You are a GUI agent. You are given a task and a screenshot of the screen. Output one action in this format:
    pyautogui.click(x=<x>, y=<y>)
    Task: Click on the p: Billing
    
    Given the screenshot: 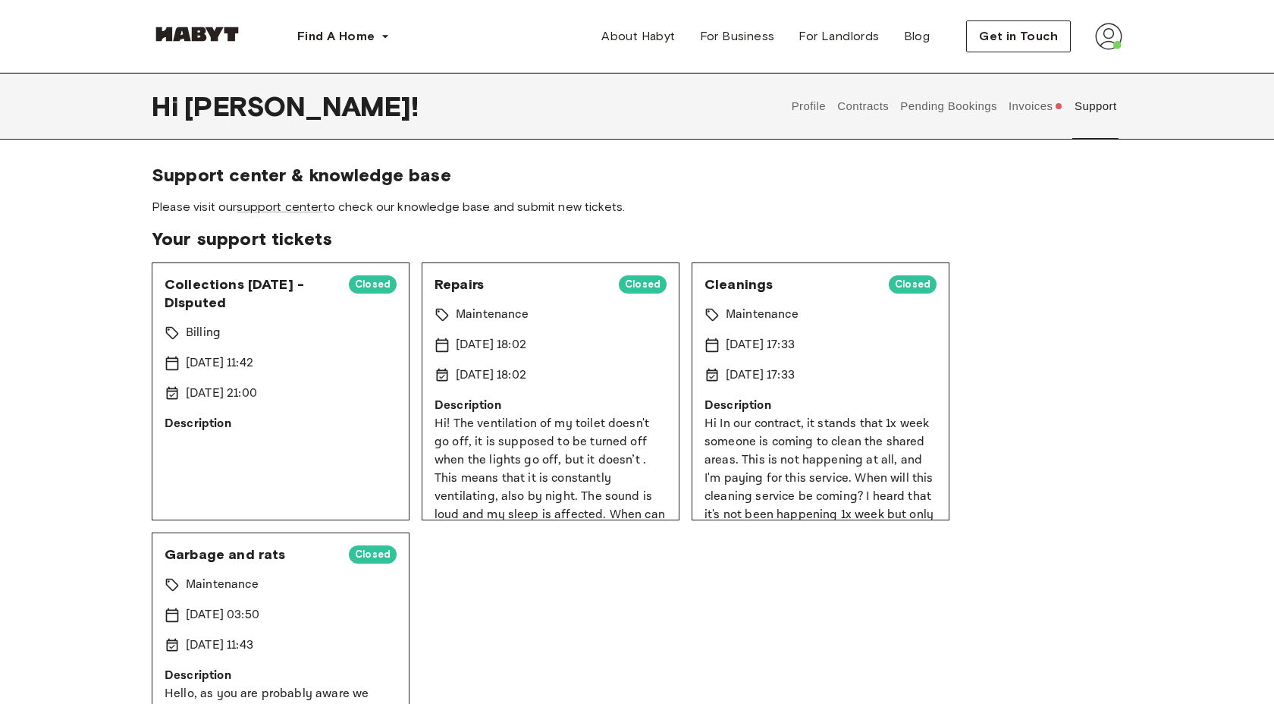 What is the action you would take?
    pyautogui.click(x=203, y=333)
    